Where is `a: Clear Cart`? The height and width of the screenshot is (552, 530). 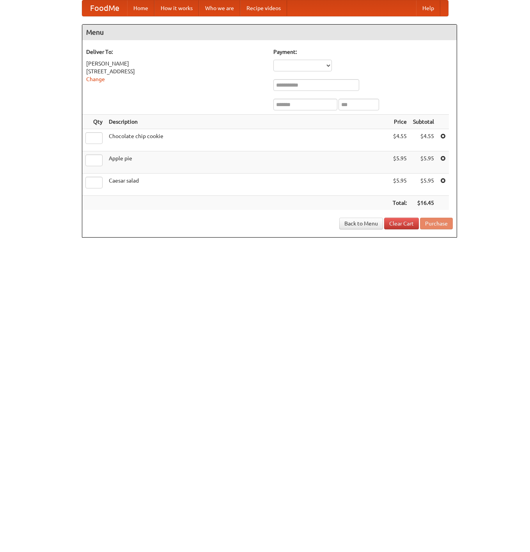
a: Clear Cart is located at coordinates (402, 224).